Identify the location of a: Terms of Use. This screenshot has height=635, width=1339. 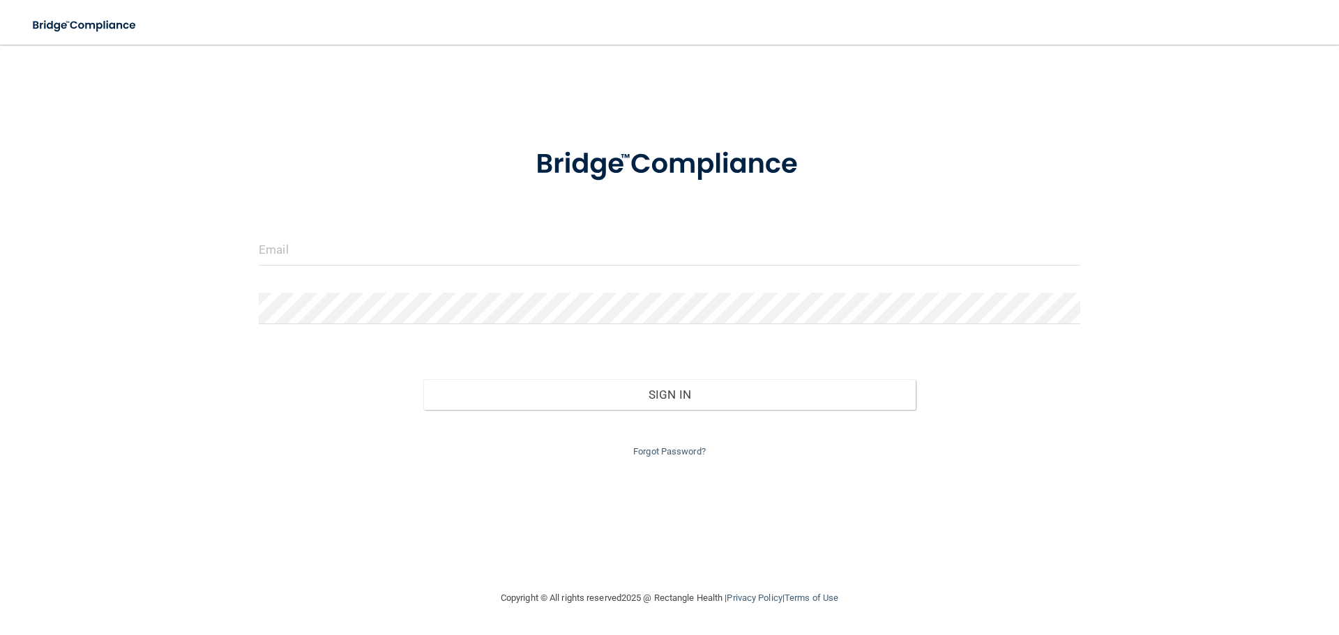
(811, 598).